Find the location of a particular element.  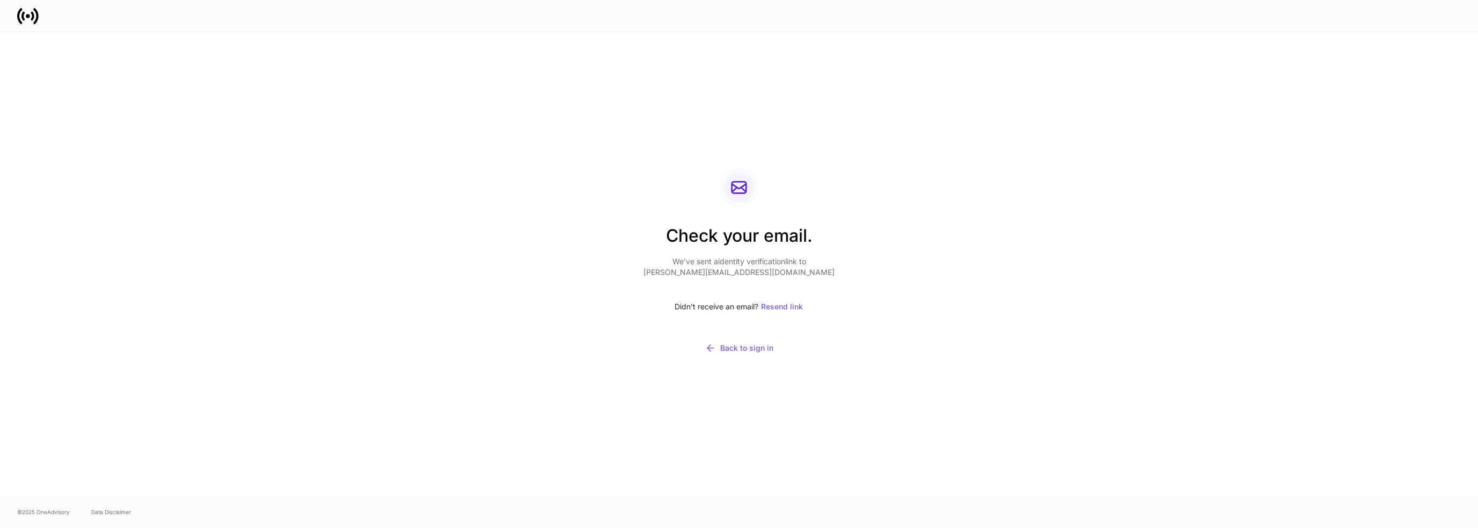

a: Data Disclaimer is located at coordinates (111, 512).